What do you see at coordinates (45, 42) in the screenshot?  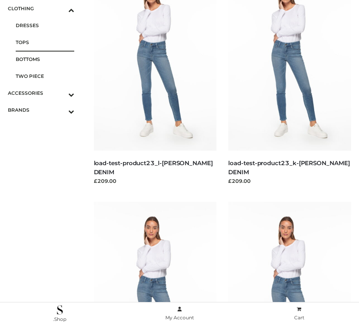 I see `a: TOPS` at bounding box center [45, 42].